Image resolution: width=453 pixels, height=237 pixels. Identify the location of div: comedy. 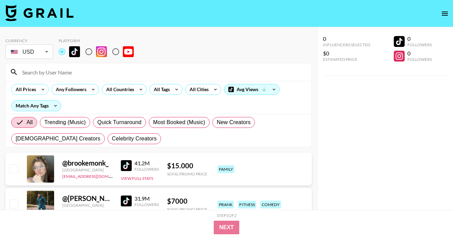
(271, 205).